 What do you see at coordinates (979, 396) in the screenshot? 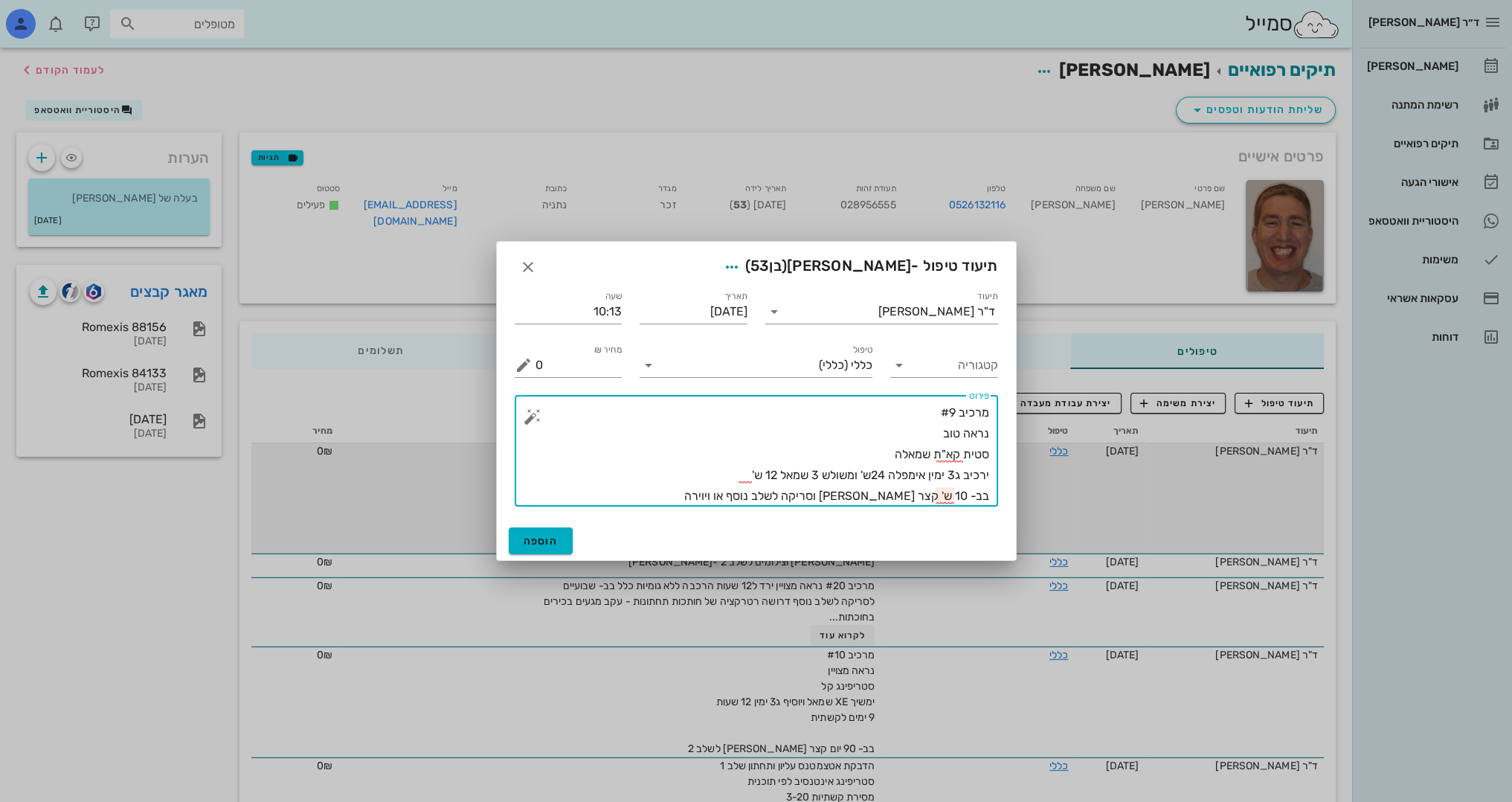
I see `label: פירוט` at bounding box center [979, 396].